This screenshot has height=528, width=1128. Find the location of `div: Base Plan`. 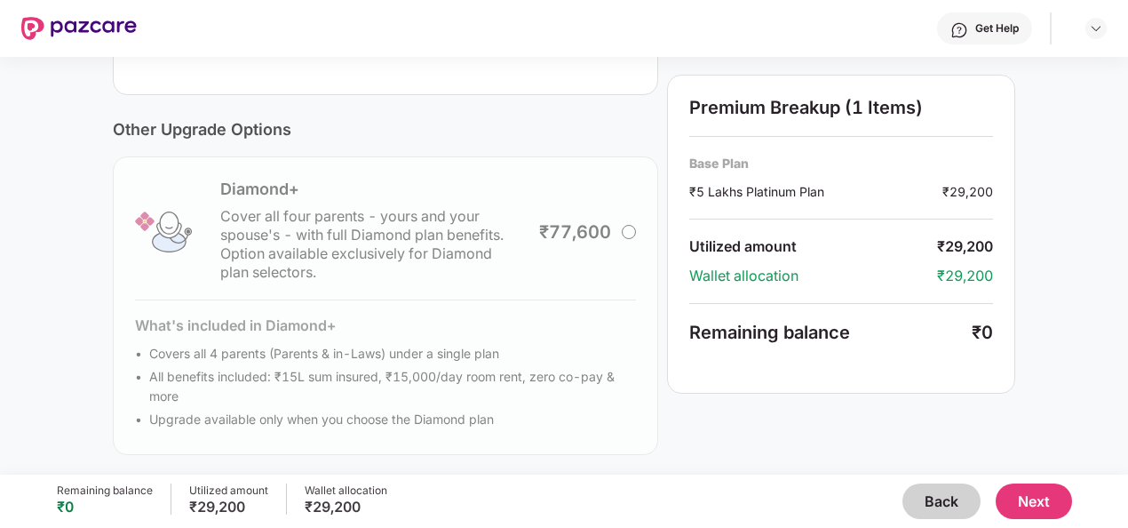

div: Base Plan is located at coordinates (841, 163).